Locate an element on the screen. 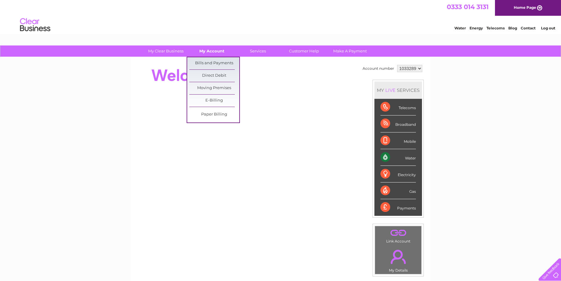 This screenshot has height=281, width=561. a: My Account is located at coordinates (212, 51).